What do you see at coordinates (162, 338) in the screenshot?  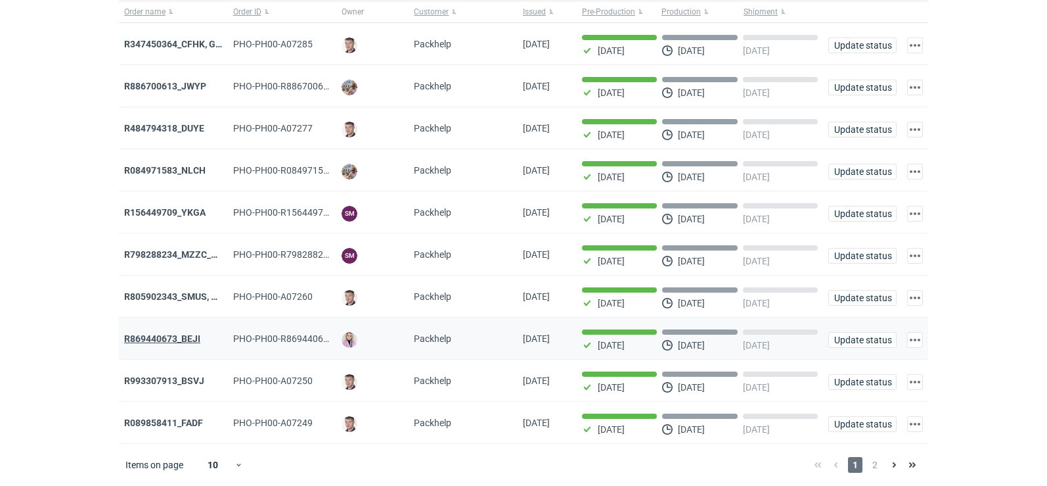 I see `a: R869440673_BEJI` at bounding box center [162, 338].